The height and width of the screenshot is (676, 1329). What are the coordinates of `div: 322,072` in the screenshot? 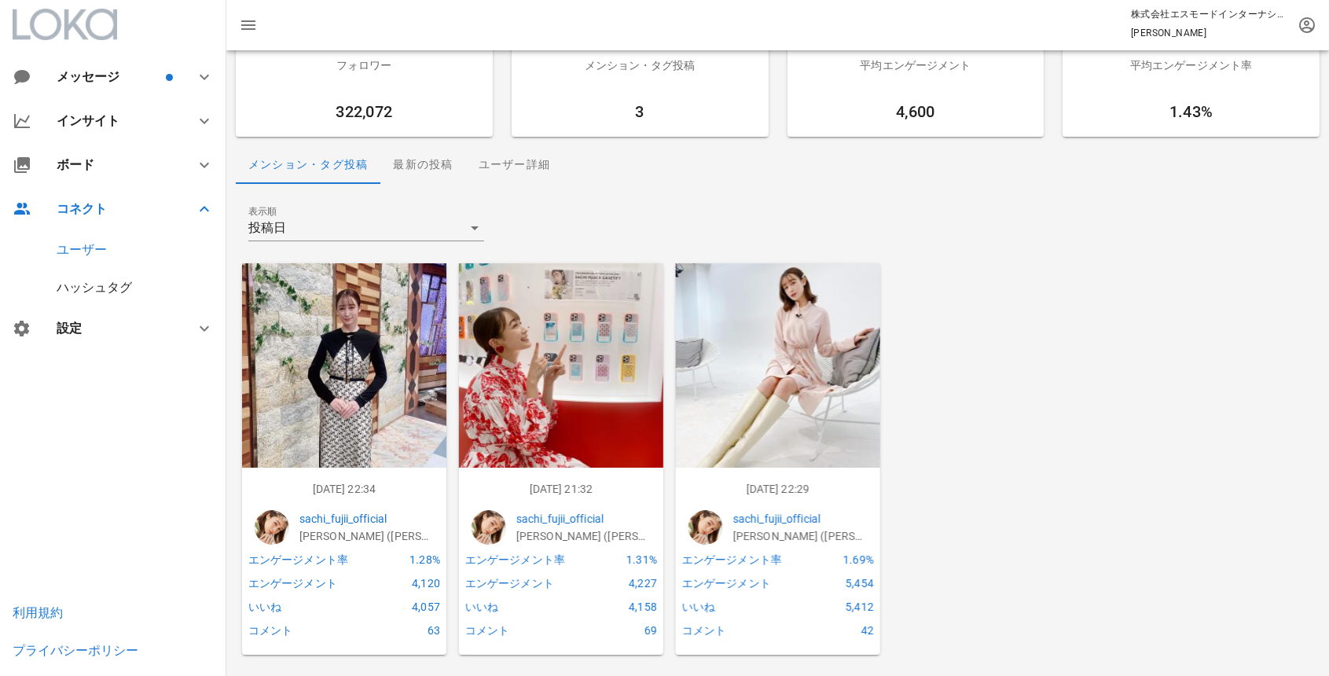 It's located at (364, 112).